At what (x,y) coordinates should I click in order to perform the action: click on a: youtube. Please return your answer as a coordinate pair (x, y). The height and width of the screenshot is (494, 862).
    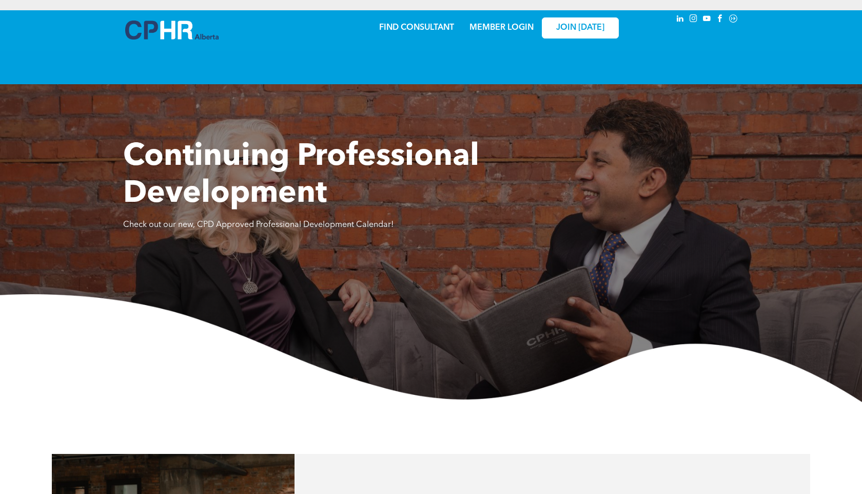
    Looking at the image, I should click on (707, 19).